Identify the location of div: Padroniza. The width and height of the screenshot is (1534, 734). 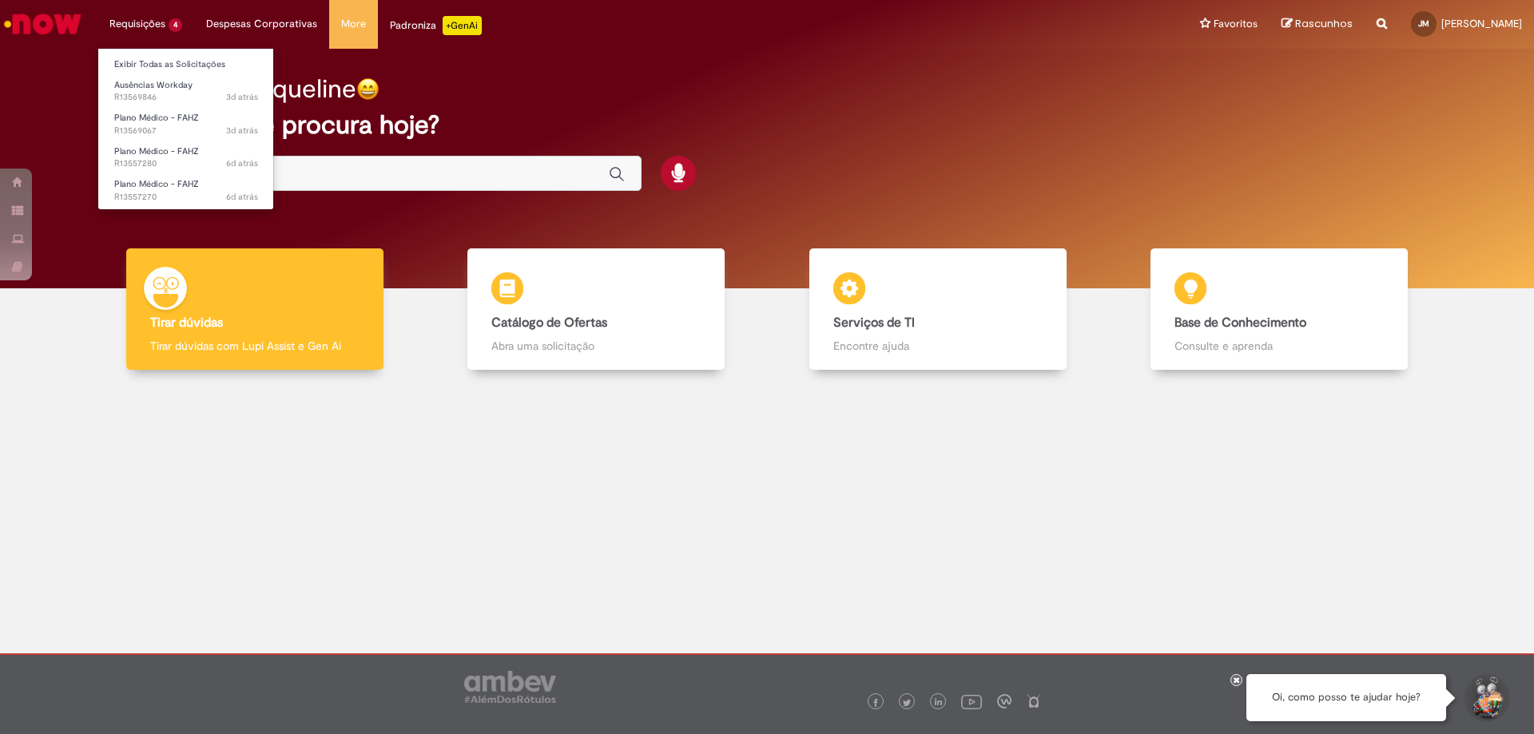
(435, 26).